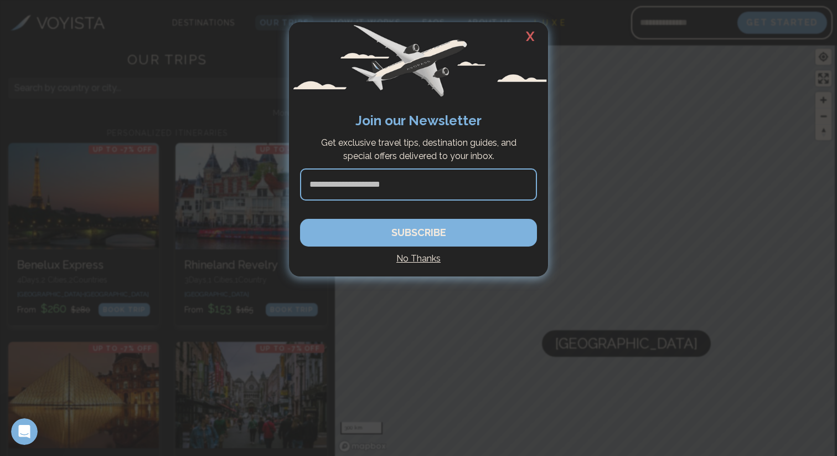 The image size is (837, 456). Describe the element at coordinates (419, 61) in the screenshot. I see `img: Avopass plane flying` at that location.